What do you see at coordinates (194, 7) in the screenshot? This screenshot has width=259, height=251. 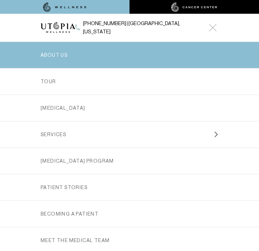 I see `img: cancer center` at bounding box center [194, 7].